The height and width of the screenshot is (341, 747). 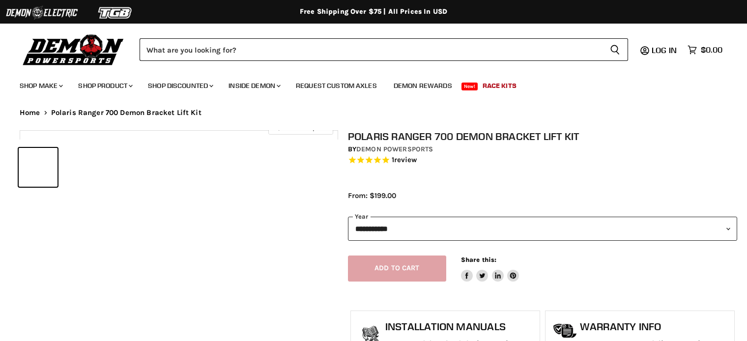 I want to click on span: New!, so click(x=470, y=87).